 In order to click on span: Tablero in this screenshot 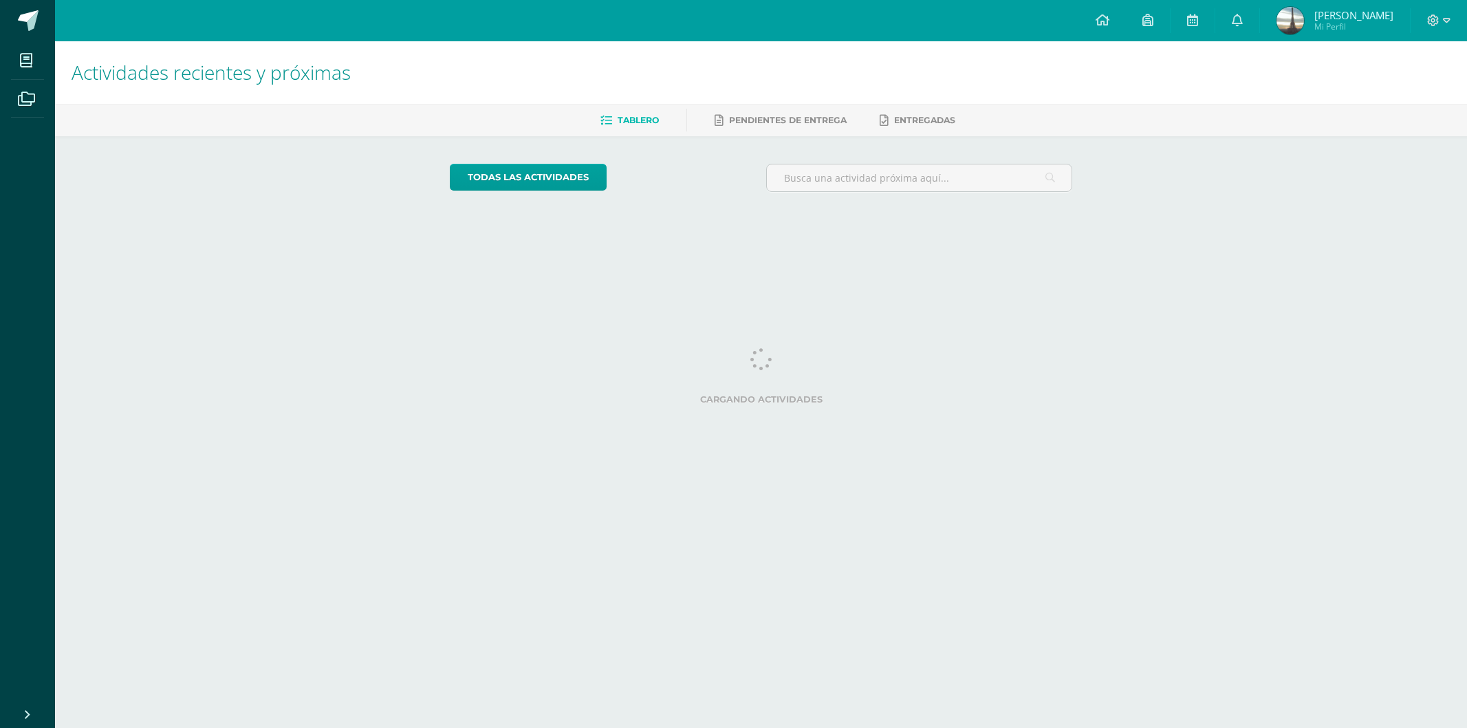, I will do `click(638, 120)`.